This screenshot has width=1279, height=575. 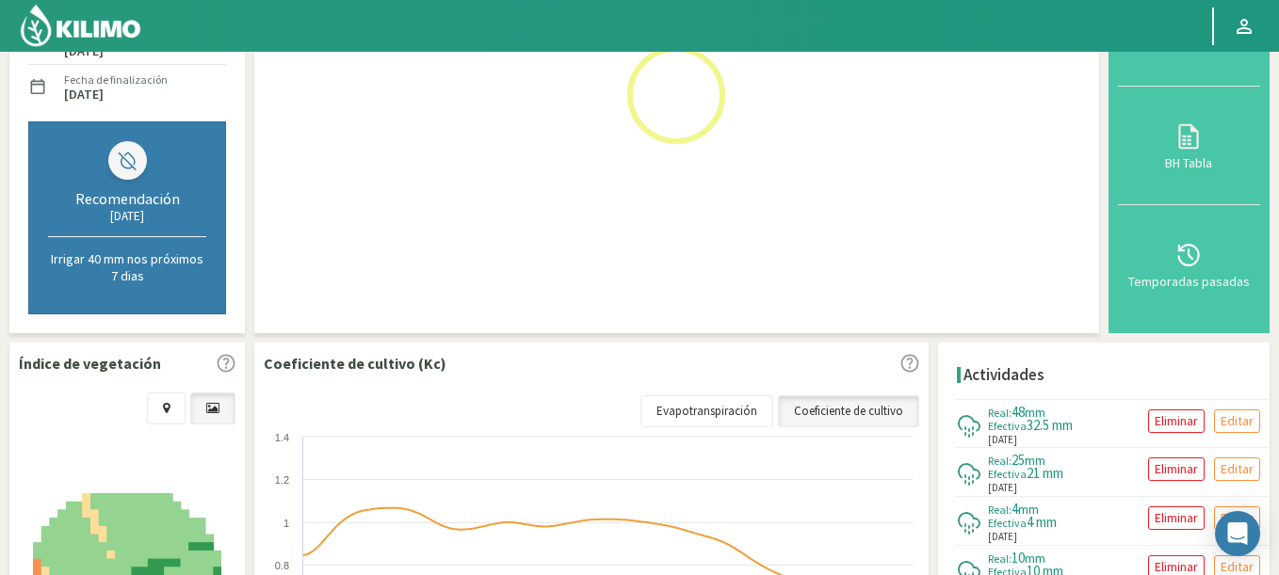 What do you see at coordinates (676, 95) in the screenshot?
I see `img: Loading...` at bounding box center [676, 95].